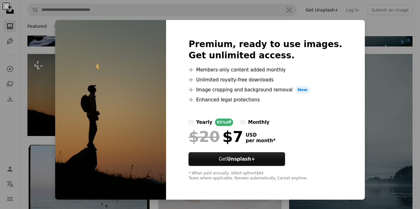  Describe the element at coordinates (258, 122) in the screenshot. I see `div: monthly` at that location.